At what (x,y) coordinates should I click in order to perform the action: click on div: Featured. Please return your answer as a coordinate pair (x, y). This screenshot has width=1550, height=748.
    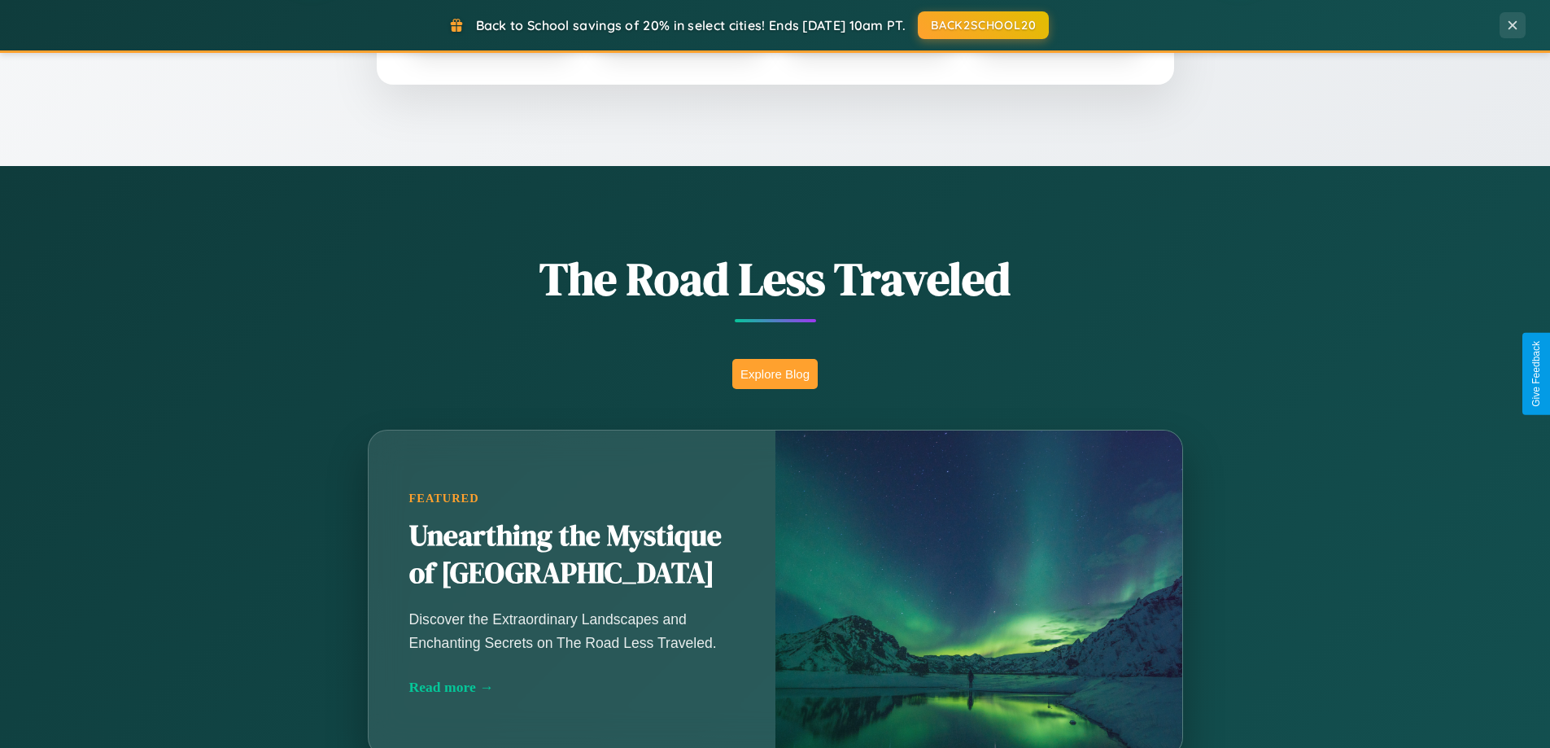
    Looking at the image, I should click on (572, 498).